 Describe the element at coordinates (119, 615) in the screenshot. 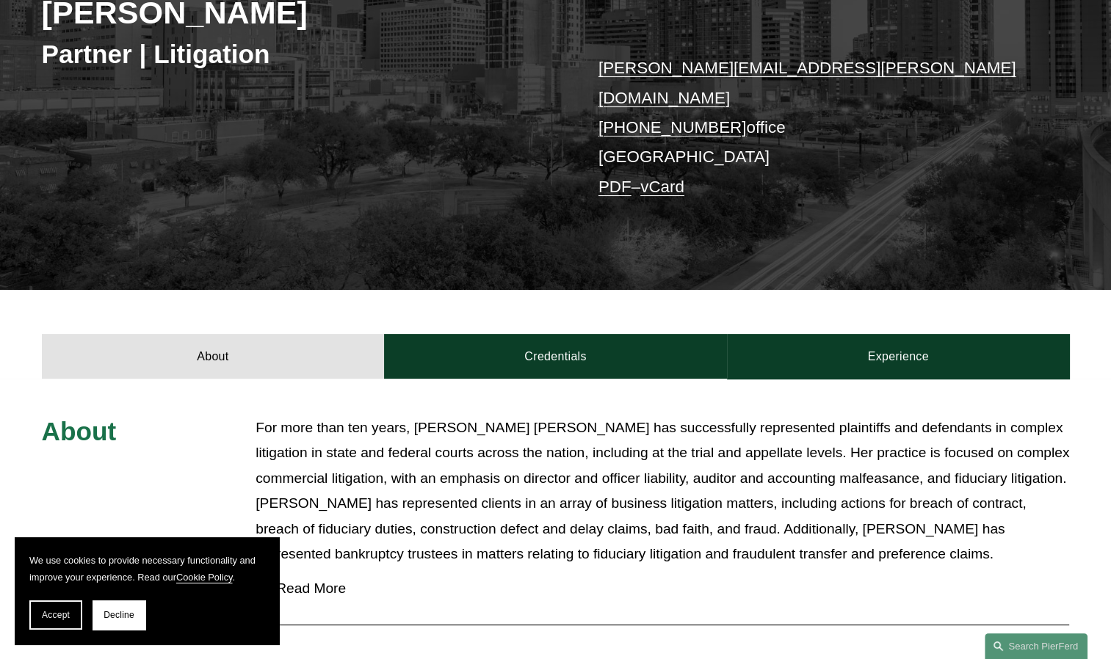

I see `span: Decline` at that location.